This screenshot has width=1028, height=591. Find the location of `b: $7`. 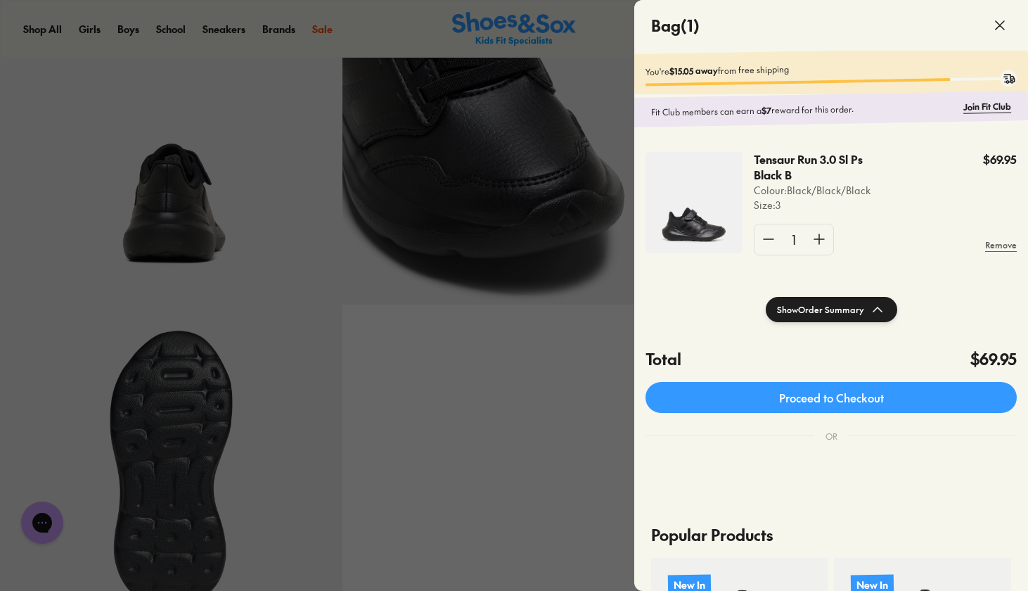

b: $7 is located at coordinates (766, 110).